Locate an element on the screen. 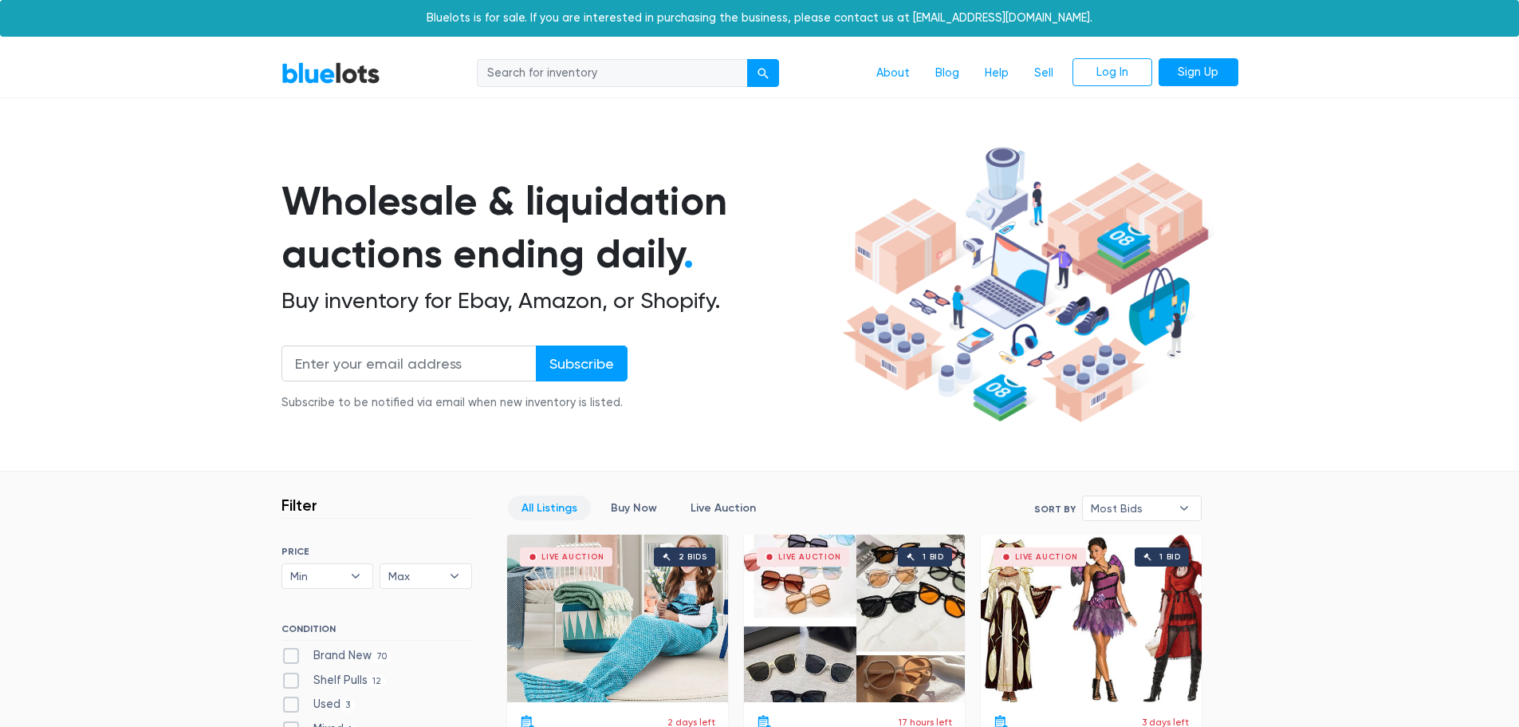 Image resolution: width=1519 pixels, height=727 pixels. h3: Filter is located at coordinates (299, 505).